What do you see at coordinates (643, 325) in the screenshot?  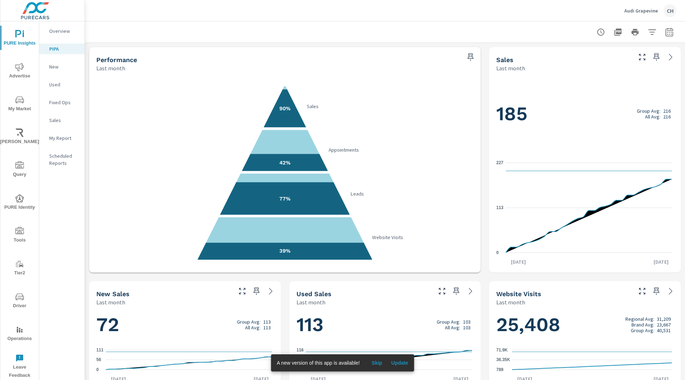 I see `p: Brand Avg:` at bounding box center [643, 325].